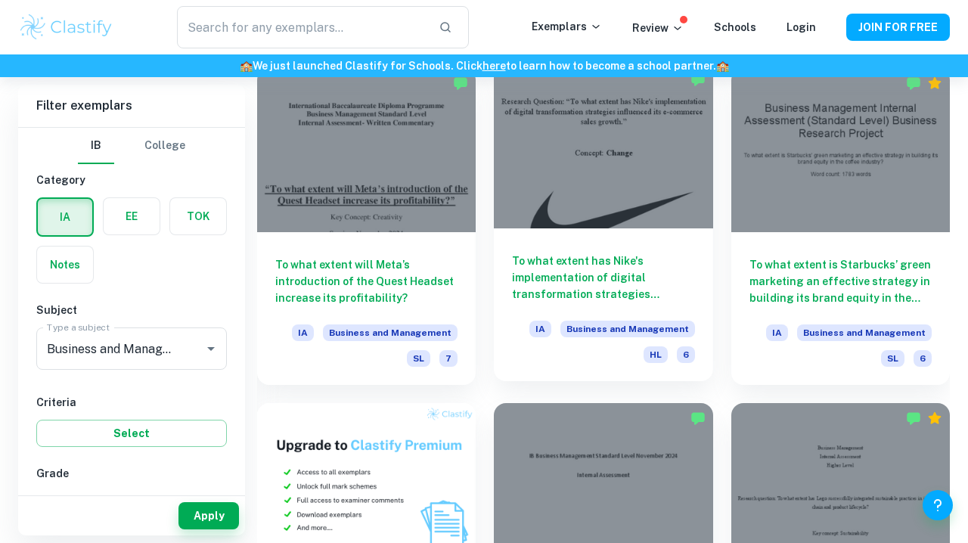 The width and height of the screenshot is (968, 543). I want to click on button: IB, so click(96, 146).